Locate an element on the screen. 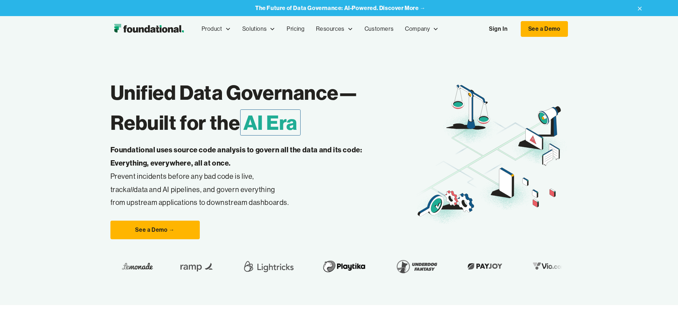  strong: The Future of Data Governance: AI-Powered. Discover More → is located at coordinates (340, 8).